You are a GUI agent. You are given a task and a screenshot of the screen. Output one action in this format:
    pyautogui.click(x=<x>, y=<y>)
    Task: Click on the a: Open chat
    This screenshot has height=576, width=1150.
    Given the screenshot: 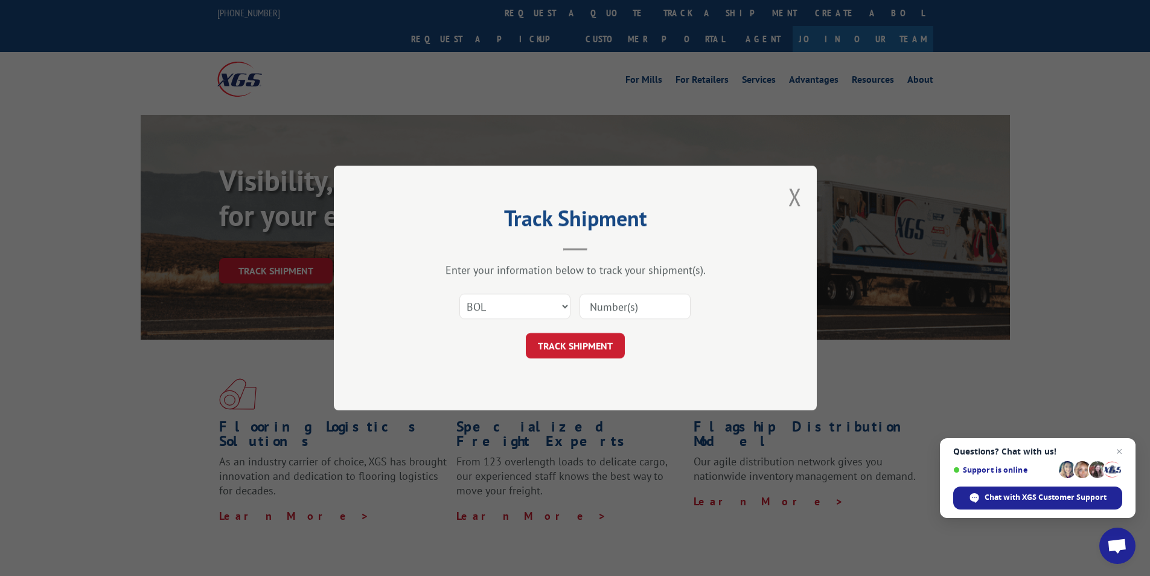 What is the action you would take?
    pyautogui.click(x=1118, y=545)
    